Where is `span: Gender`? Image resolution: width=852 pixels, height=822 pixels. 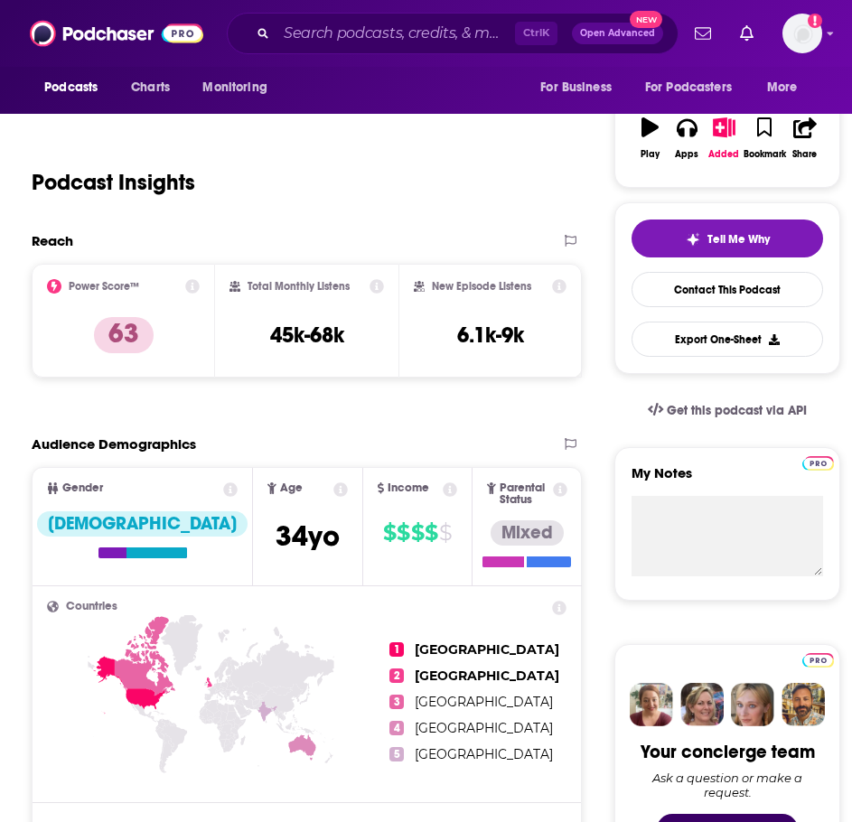
span: Gender is located at coordinates (82, 488).